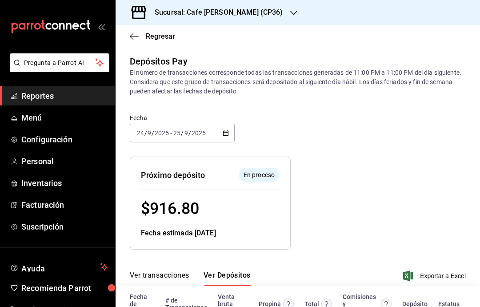  Describe the element at coordinates (64, 117) in the screenshot. I see `span: Menú` at that location.